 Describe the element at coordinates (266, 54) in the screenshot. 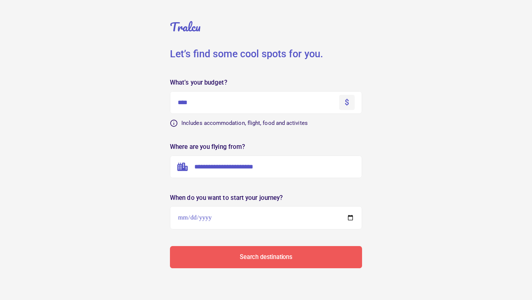

I see `div: Let’s find some cool spots for you.` at that location.